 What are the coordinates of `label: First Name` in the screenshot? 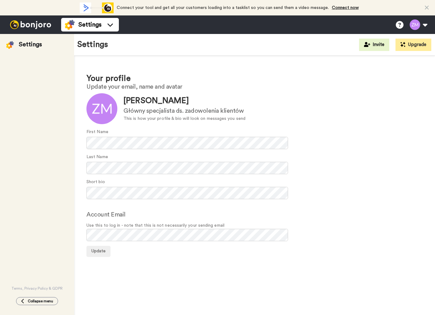 It's located at (97, 132).